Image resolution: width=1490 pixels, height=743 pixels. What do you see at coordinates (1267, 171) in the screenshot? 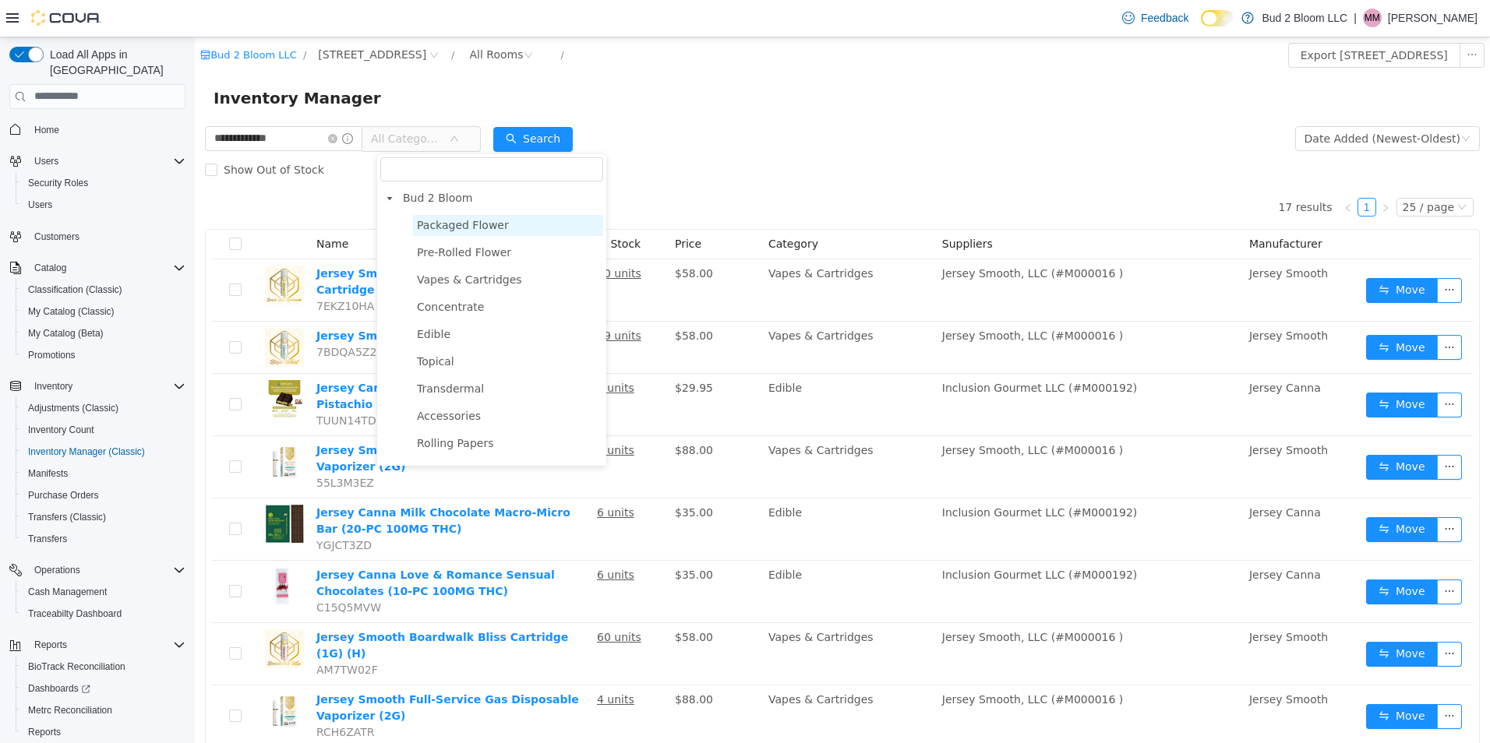
I see `i: icon: down` at bounding box center [1267, 171].